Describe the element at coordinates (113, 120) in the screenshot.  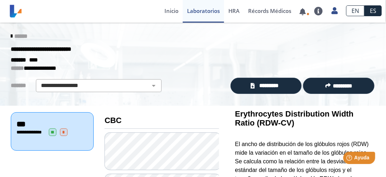
I see `b: CBC` at that location.